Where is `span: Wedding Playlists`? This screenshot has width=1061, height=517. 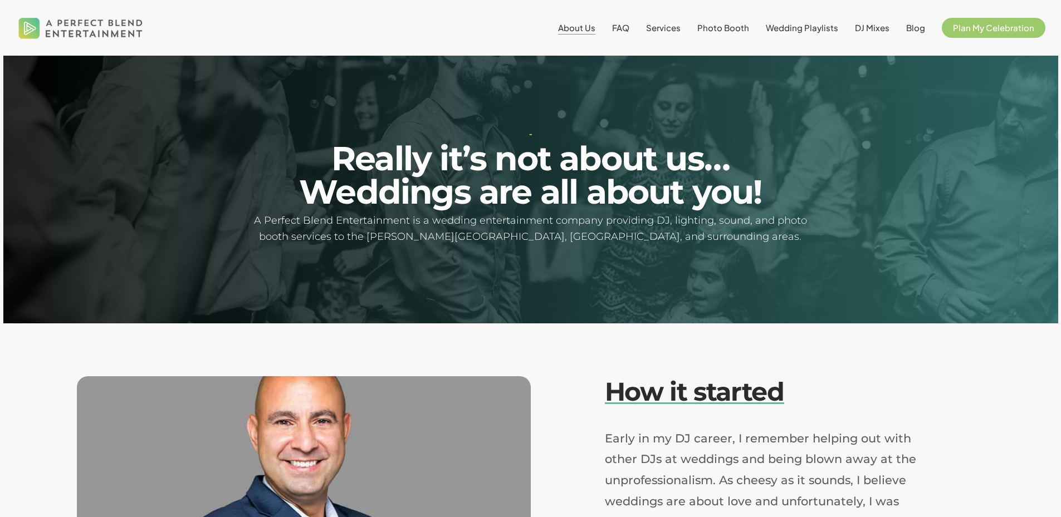
span: Wedding Playlists is located at coordinates (802, 27).